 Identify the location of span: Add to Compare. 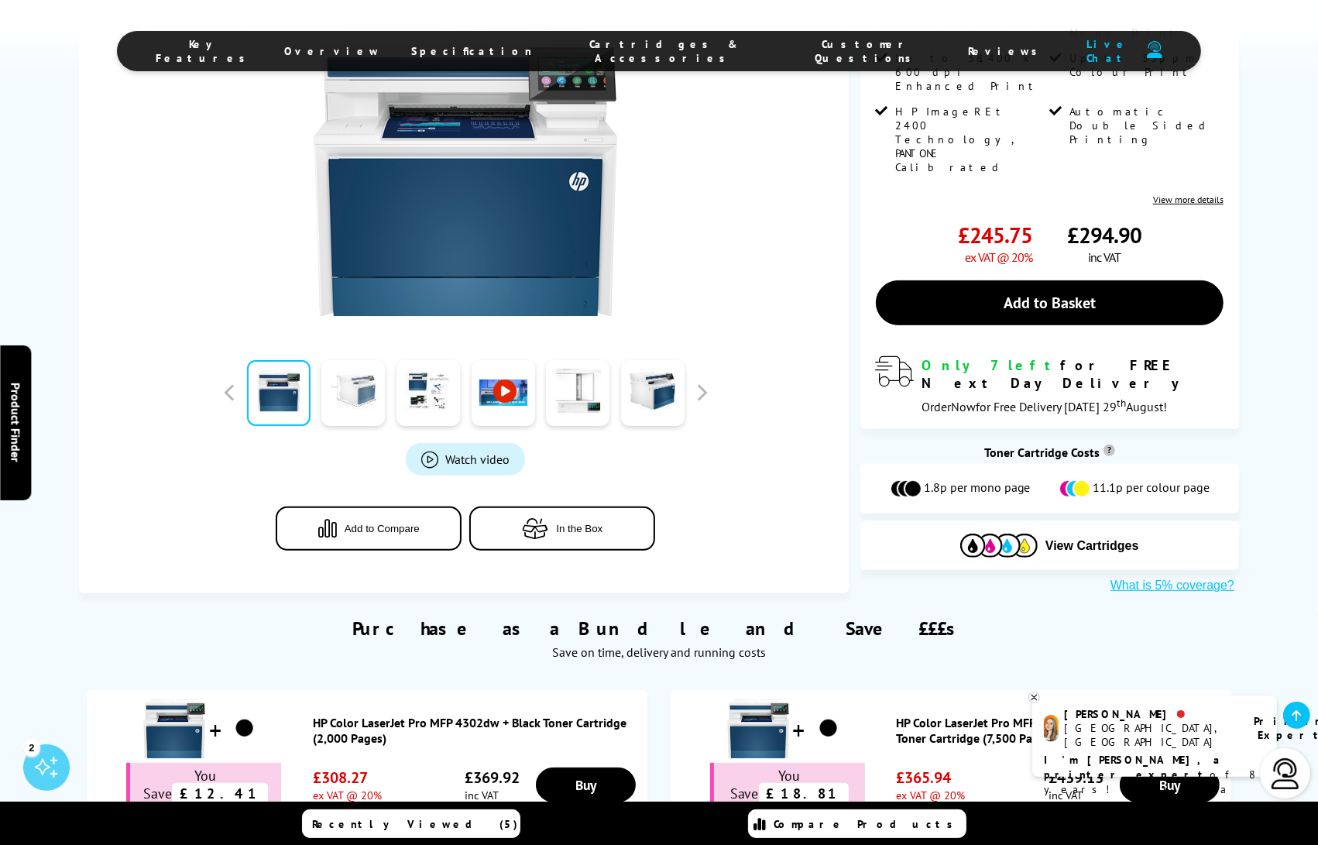
(382, 528).